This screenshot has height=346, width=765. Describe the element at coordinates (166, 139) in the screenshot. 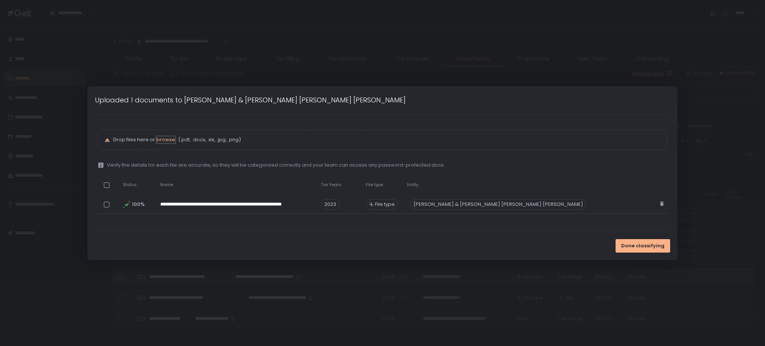

I see `span: browse` at that location.